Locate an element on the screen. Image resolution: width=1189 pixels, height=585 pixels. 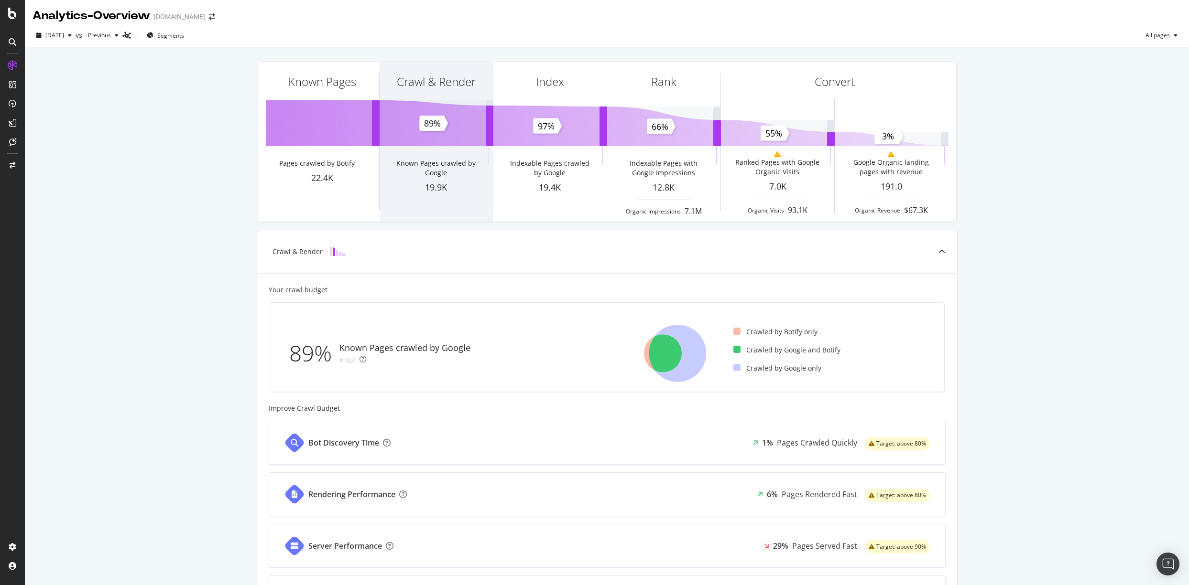
button: All pages is located at coordinates (1161, 35).